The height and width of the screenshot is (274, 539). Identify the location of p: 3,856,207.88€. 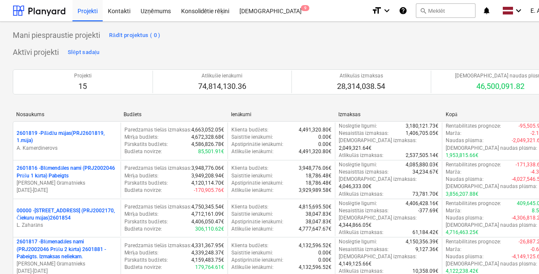
(462, 194).